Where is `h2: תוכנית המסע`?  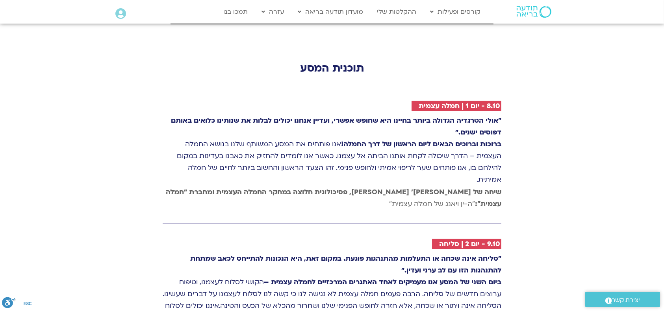
h2: תוכנית המסע is located at coordinates (332, 68).